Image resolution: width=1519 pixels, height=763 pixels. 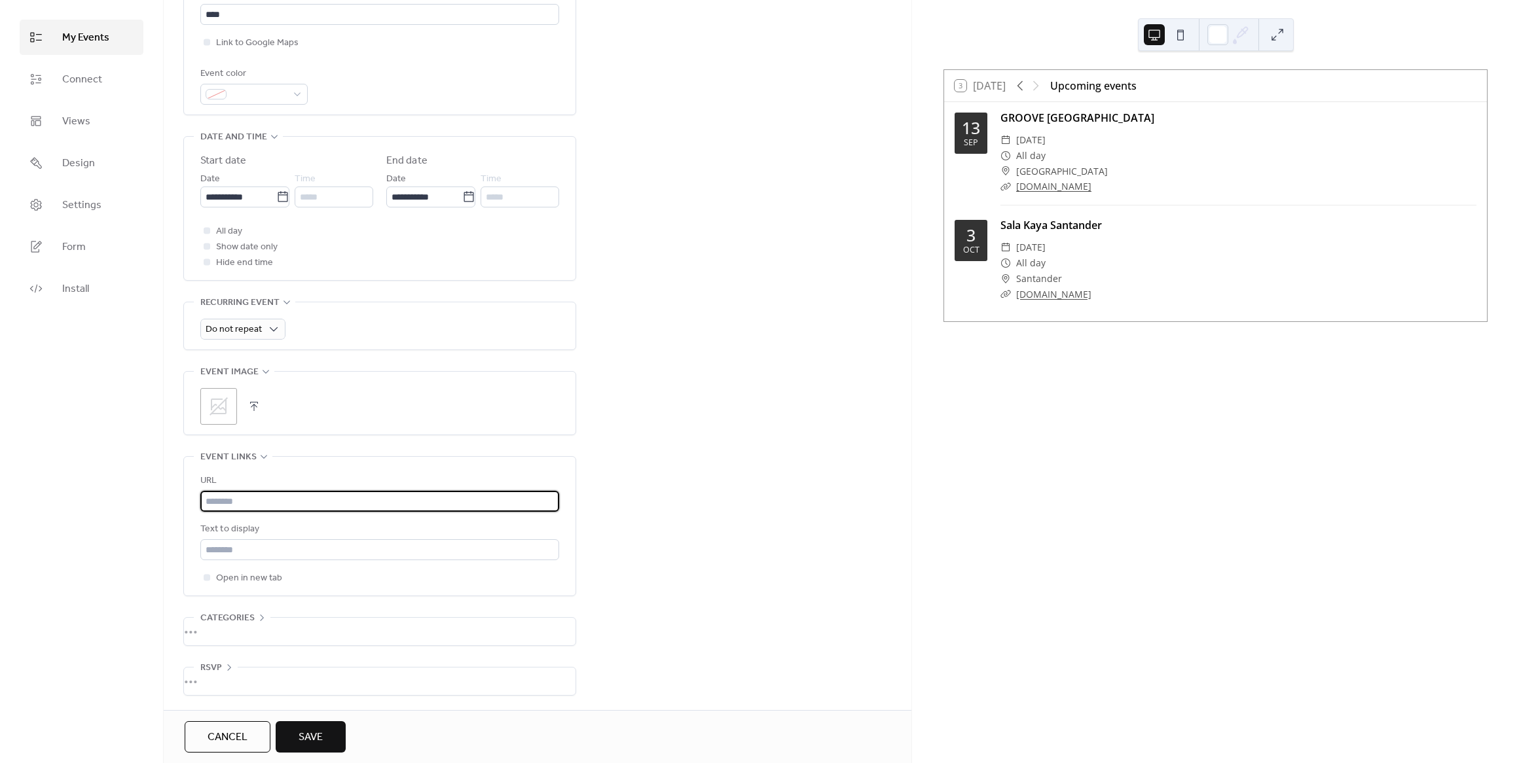 What do you see at coordinates (81, 247) in the screenshot?
I see `a: Form` at bounding box center [81, 247].